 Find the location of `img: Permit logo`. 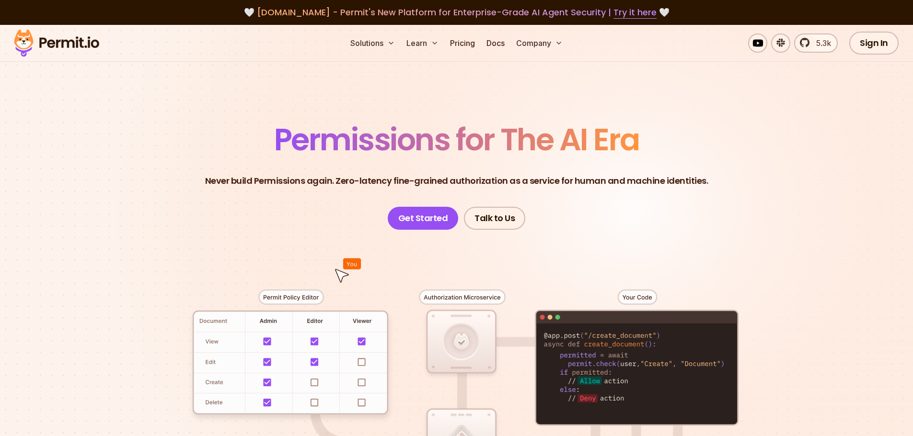

img: Permit logo is located at coordinates (57, 43).